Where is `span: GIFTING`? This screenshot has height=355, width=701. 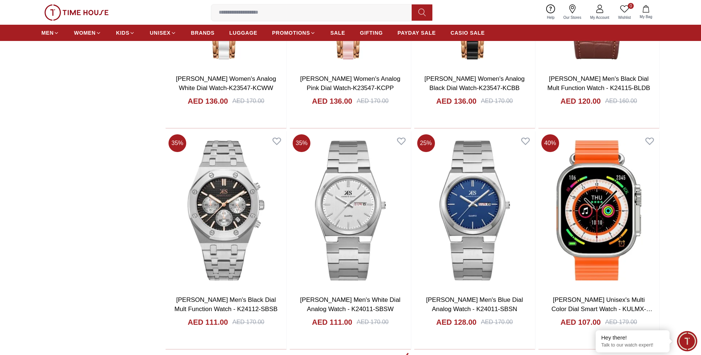
span: GIFTING is located at coordinates (371, 33).